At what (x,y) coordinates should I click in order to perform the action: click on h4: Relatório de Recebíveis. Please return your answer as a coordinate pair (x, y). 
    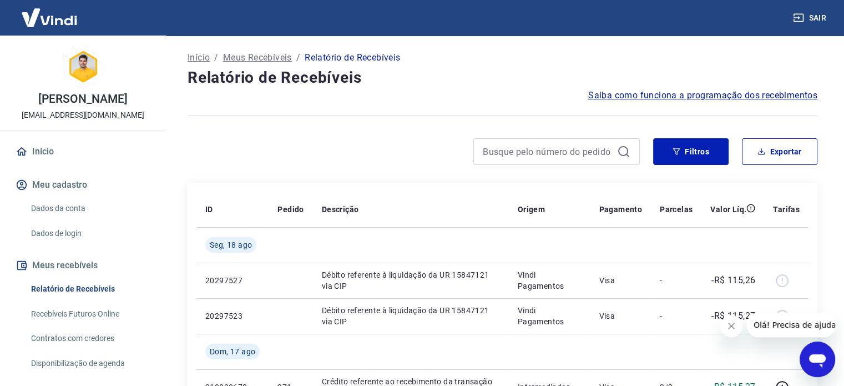
    Looking at the image, I should click on (502, 78).